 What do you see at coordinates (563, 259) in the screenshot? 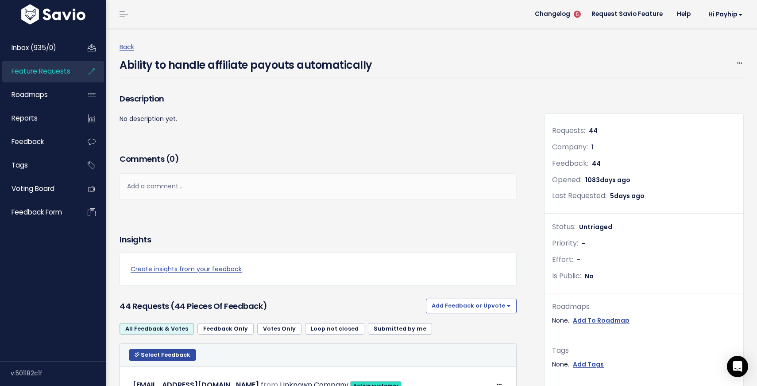
I see `span: Effort:` at bounding box center [563, 259].